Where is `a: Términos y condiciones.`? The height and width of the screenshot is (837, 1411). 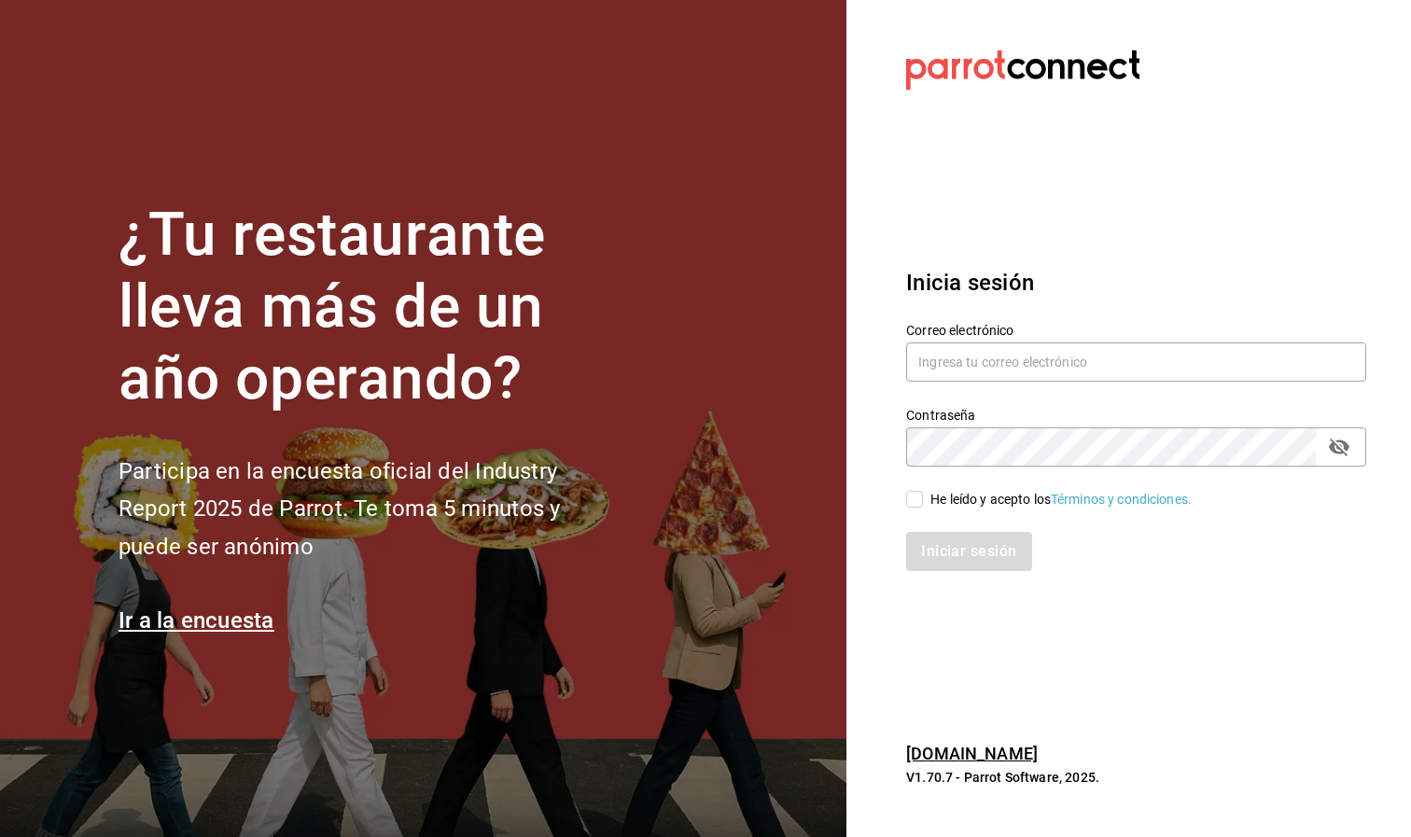 a: Términos y condiciones. is located at coordinates (1120, 499).